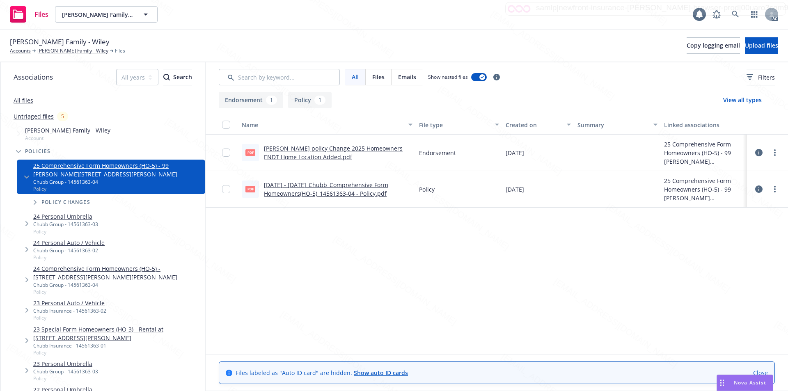  I want to click on button: Upload files, so click(762, 46).